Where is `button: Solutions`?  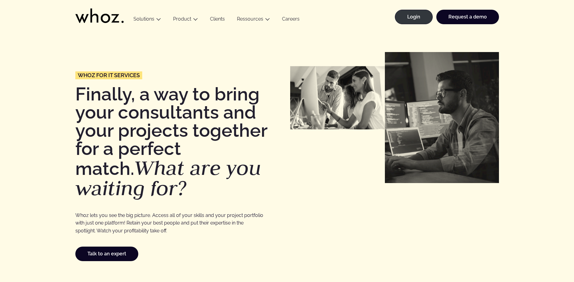 button: Solutions is located at coordinates (147, 20).